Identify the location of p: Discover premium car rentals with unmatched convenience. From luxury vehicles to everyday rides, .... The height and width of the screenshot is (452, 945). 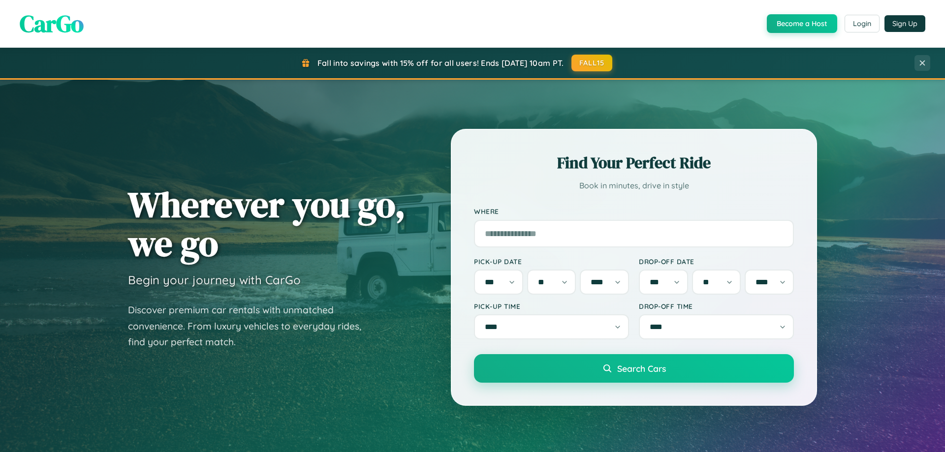
(251, 326).